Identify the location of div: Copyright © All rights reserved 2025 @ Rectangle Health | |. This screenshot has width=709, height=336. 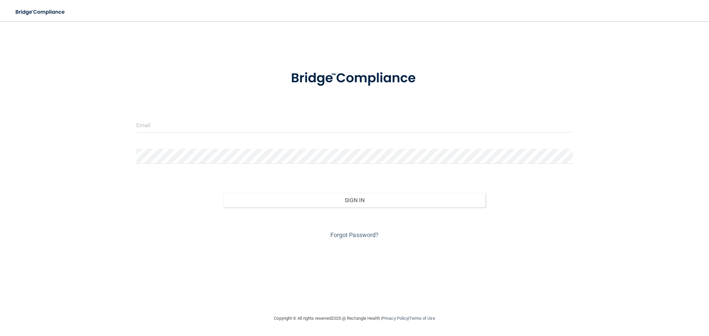
(355, 319).